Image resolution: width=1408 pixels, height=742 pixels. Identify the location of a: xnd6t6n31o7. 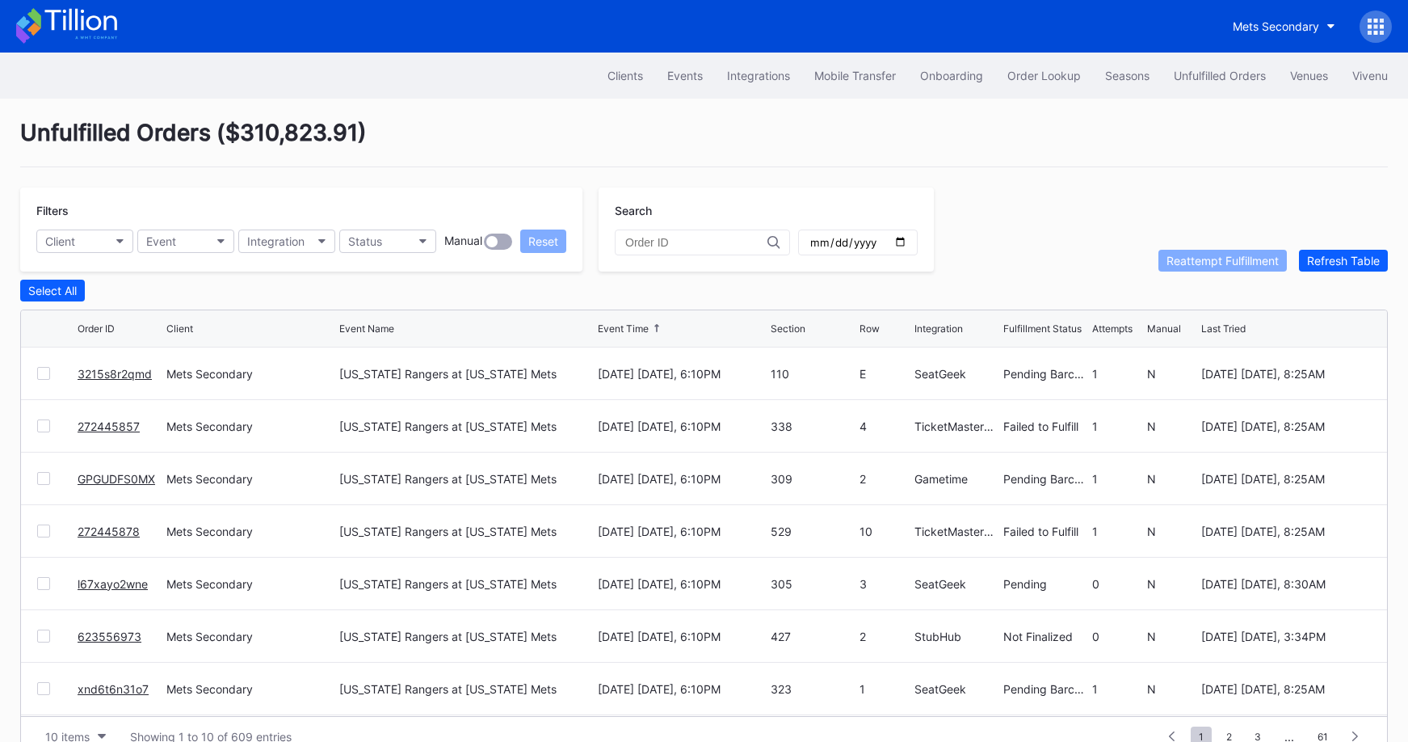
(113, 688).